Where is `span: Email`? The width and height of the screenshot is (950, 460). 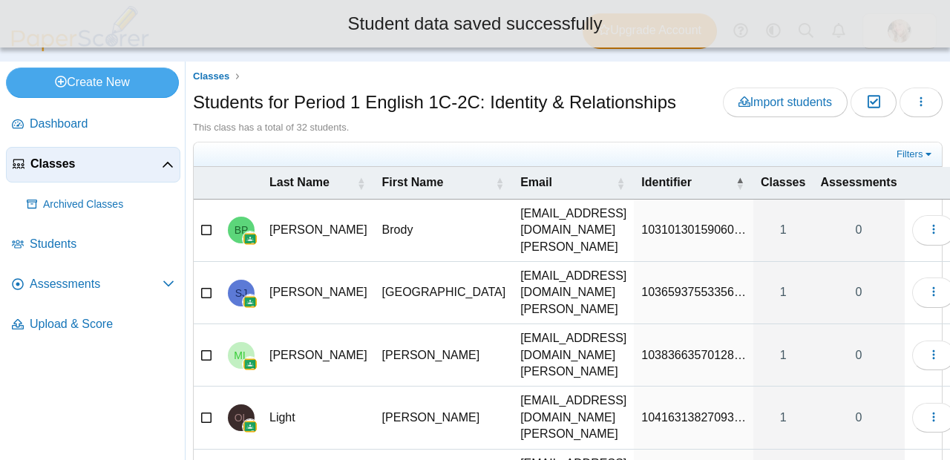 span: Email is located at coordinates (536, 182).